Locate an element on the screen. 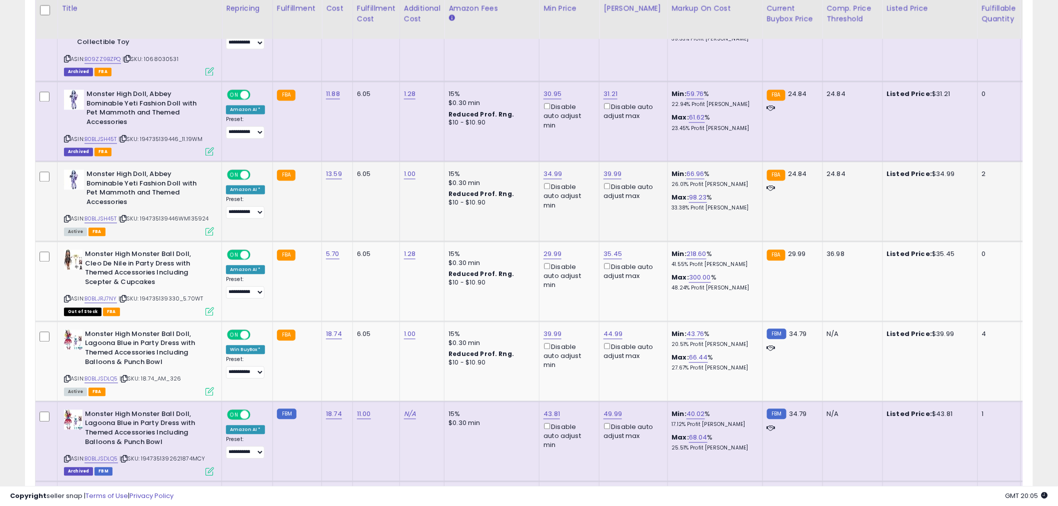 The image size is (1058, 506). div: $39.99 is located at coordinates (928, 334).